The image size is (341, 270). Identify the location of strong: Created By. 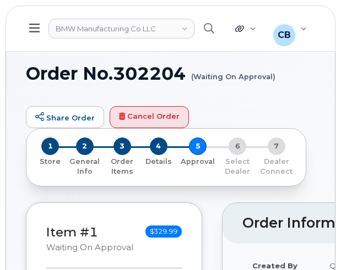
(275, 266).